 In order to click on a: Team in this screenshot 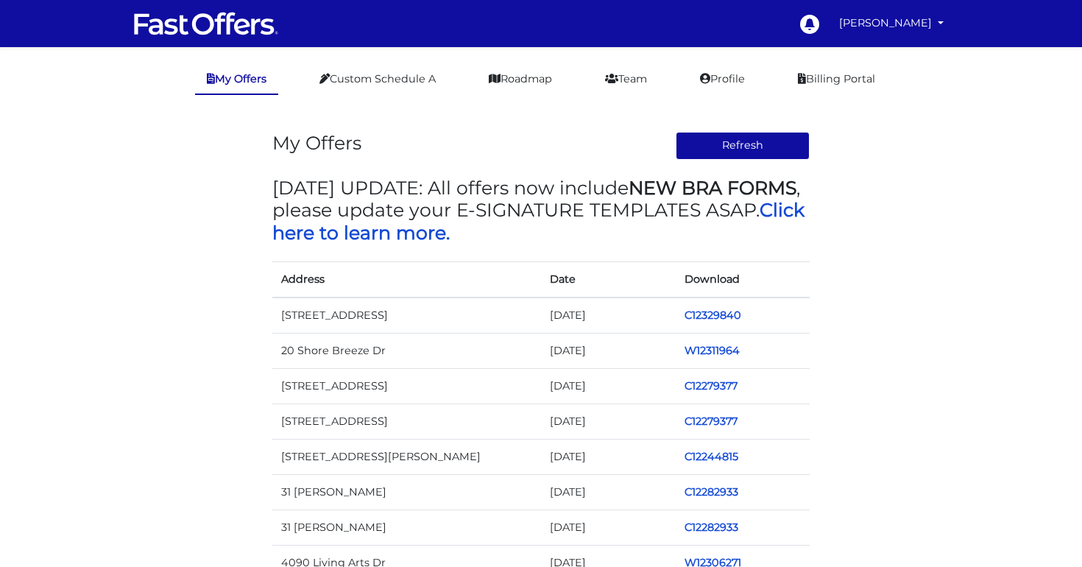, I will do `click(626, 79)`.